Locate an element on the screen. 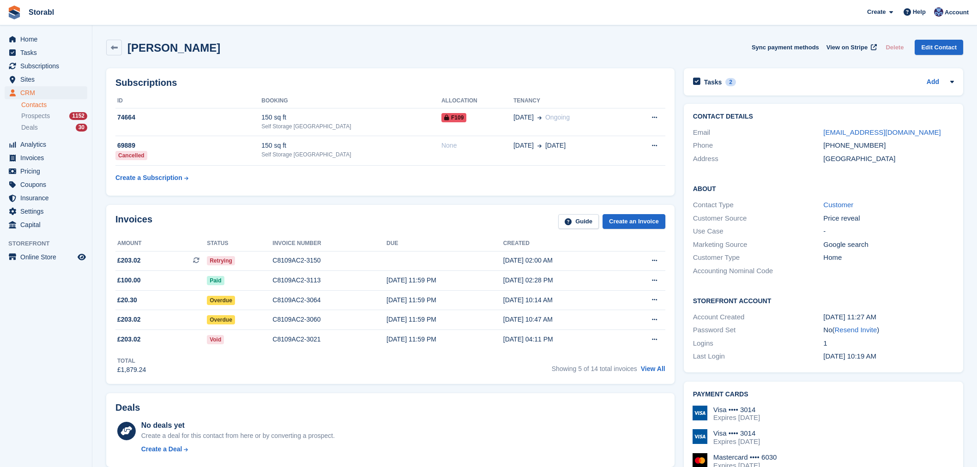 The width and height of the screenshot is (977, 467). h2: Invoices is located at coordinates (134, 222).